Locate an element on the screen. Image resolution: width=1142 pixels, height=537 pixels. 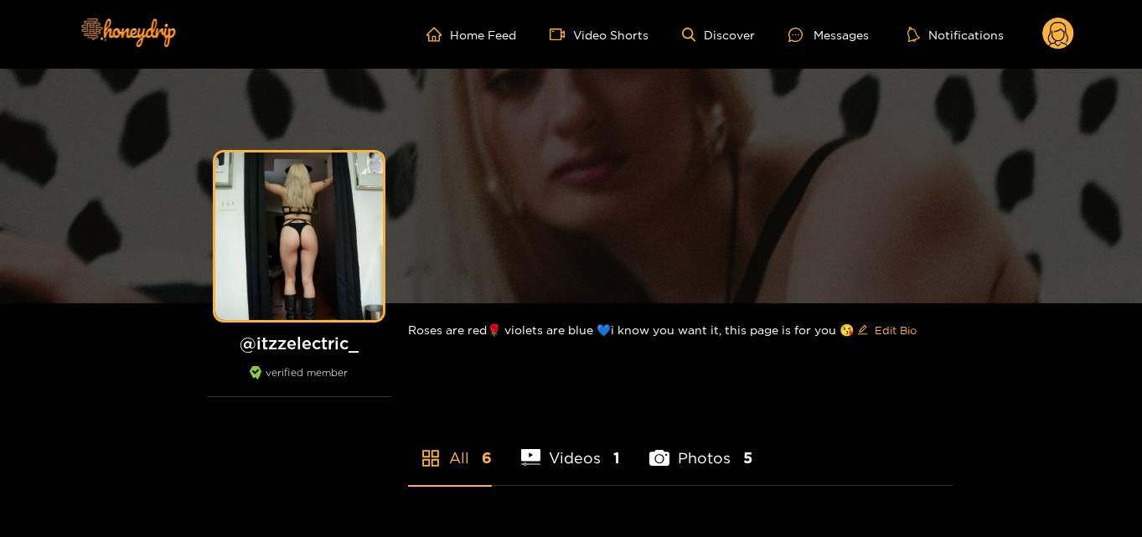
li: Videos is located at coordinates (570, 447).